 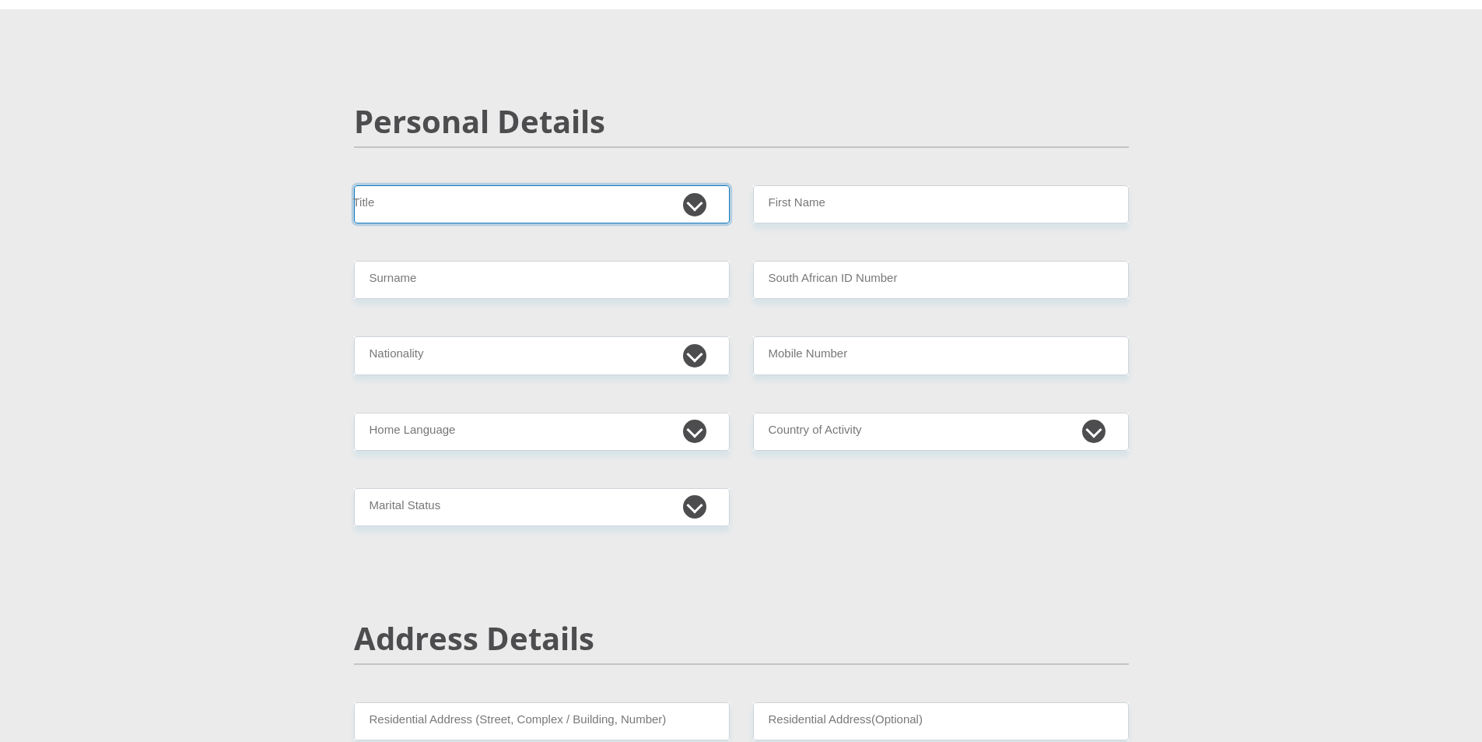 What do you see at coordinates (941, 355) in the screenshot?
I see `input: Contact Number` at bounding box center [941, 355].